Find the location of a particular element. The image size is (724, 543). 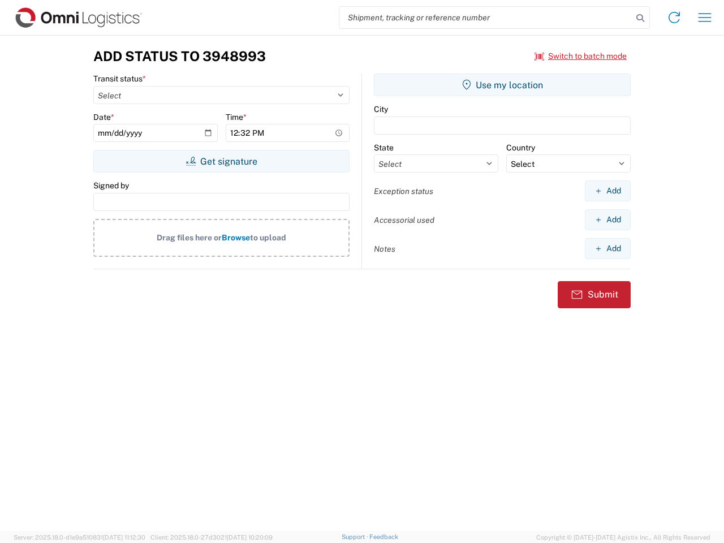

label: Notes is located at coordinates (385, 249).